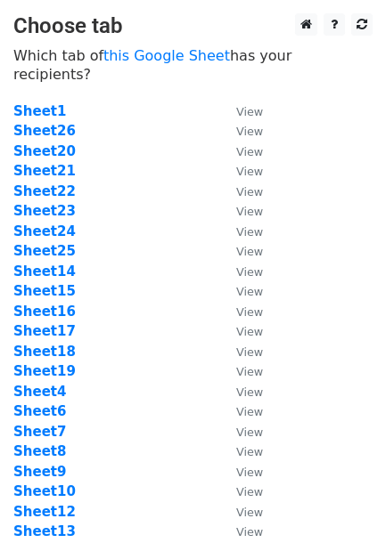 The height and width of the screenshot is (543, 386). Describe the element at coordinates (45, 211) in the screenshot. I see `a: Sheet23` at that location.